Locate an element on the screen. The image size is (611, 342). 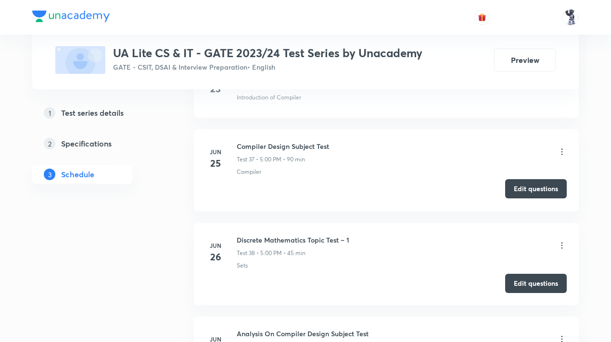
p: Sets is located at coordinates (242, 266).